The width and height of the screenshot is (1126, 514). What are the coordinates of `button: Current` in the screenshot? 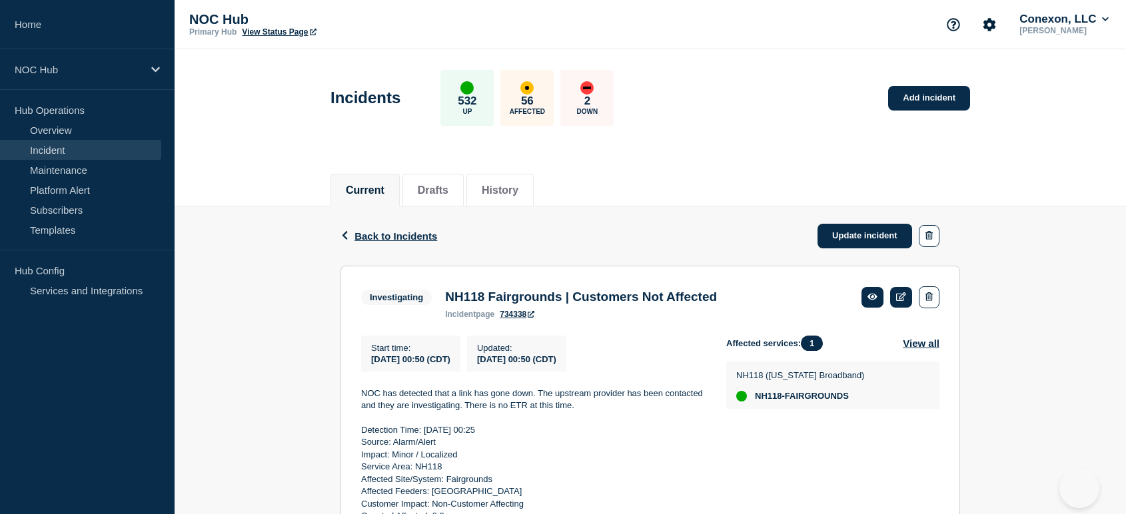 It's located at (365, 191).